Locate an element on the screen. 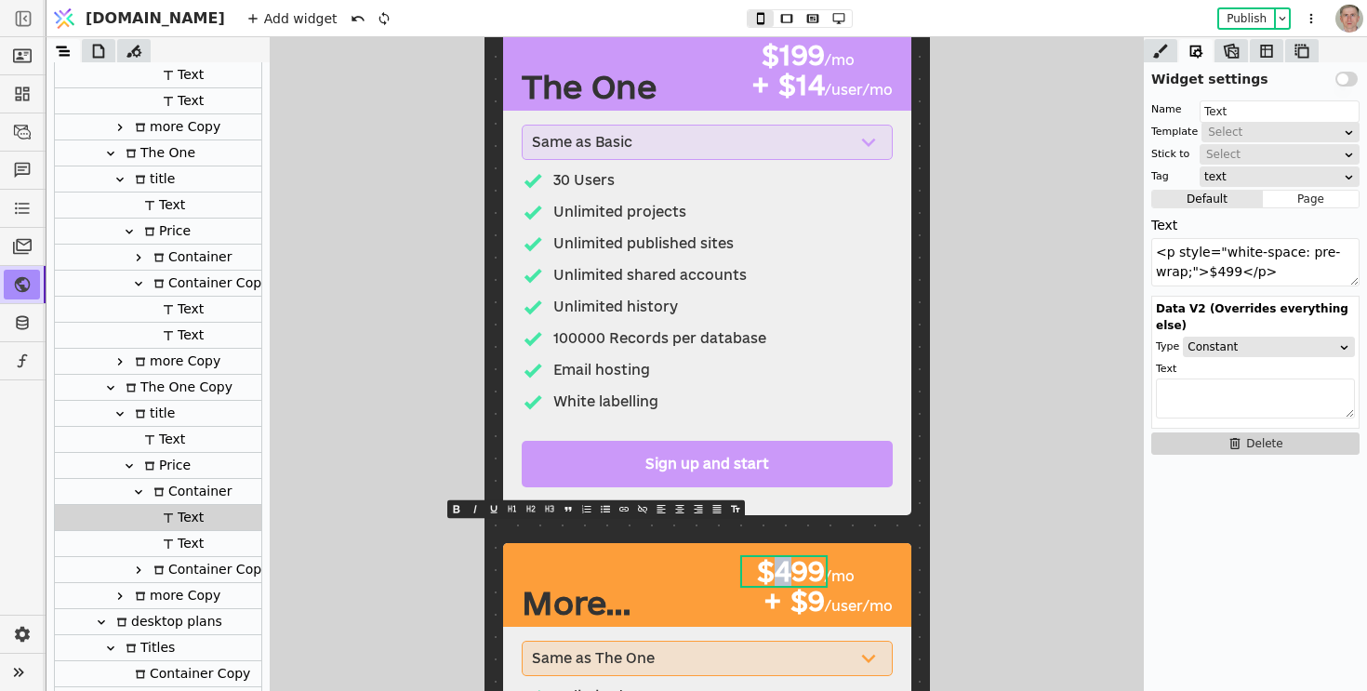 This screenshot has width=1367, height=691. div: More… is located at coordinates (92, 566).